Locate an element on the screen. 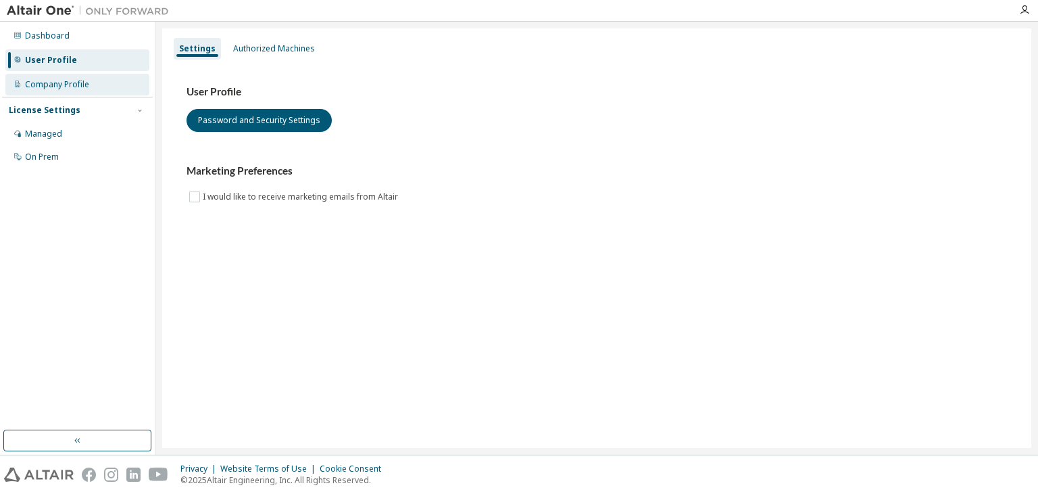  div: License Settings is located at coordinates (45, 110).